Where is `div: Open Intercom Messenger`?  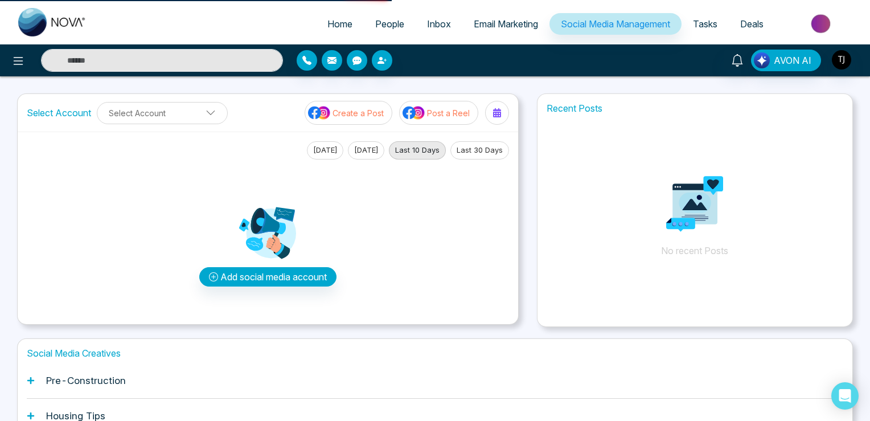 div: Open Intercom Messenger is located at coordinates (845, 396).